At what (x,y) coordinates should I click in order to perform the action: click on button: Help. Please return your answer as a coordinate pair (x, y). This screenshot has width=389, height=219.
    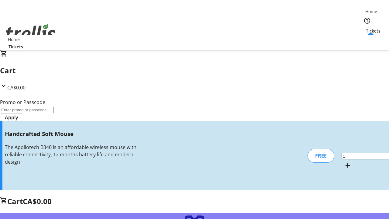
    Looking at the image, I should click on (367, 21).